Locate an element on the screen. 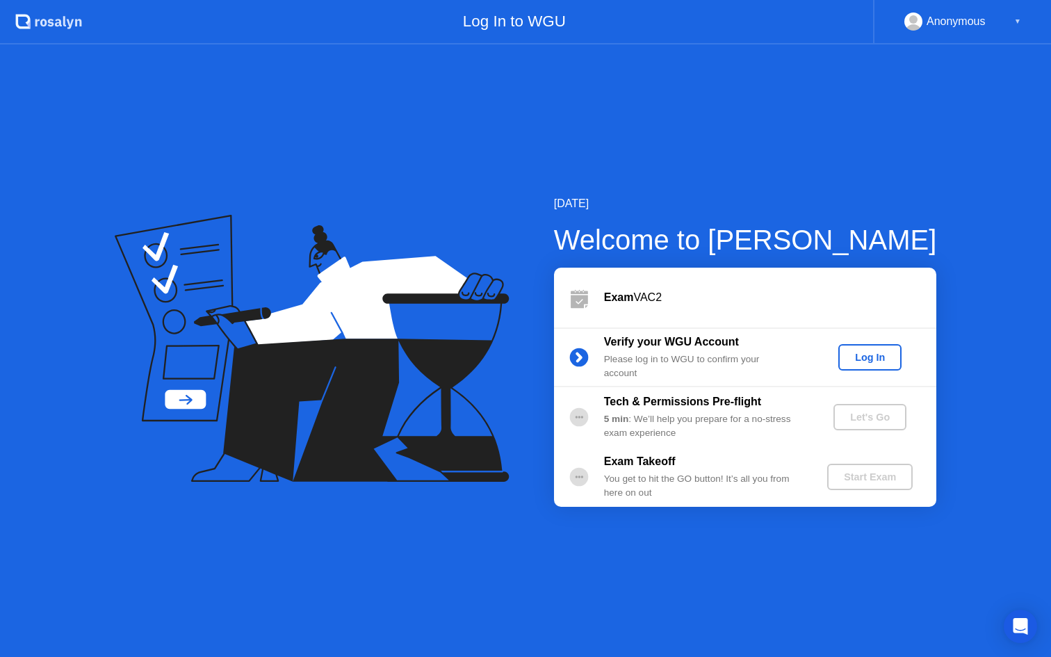 This screenshot has width=1051, height=657. div: Start Exam is located at coordinates (870, 477).